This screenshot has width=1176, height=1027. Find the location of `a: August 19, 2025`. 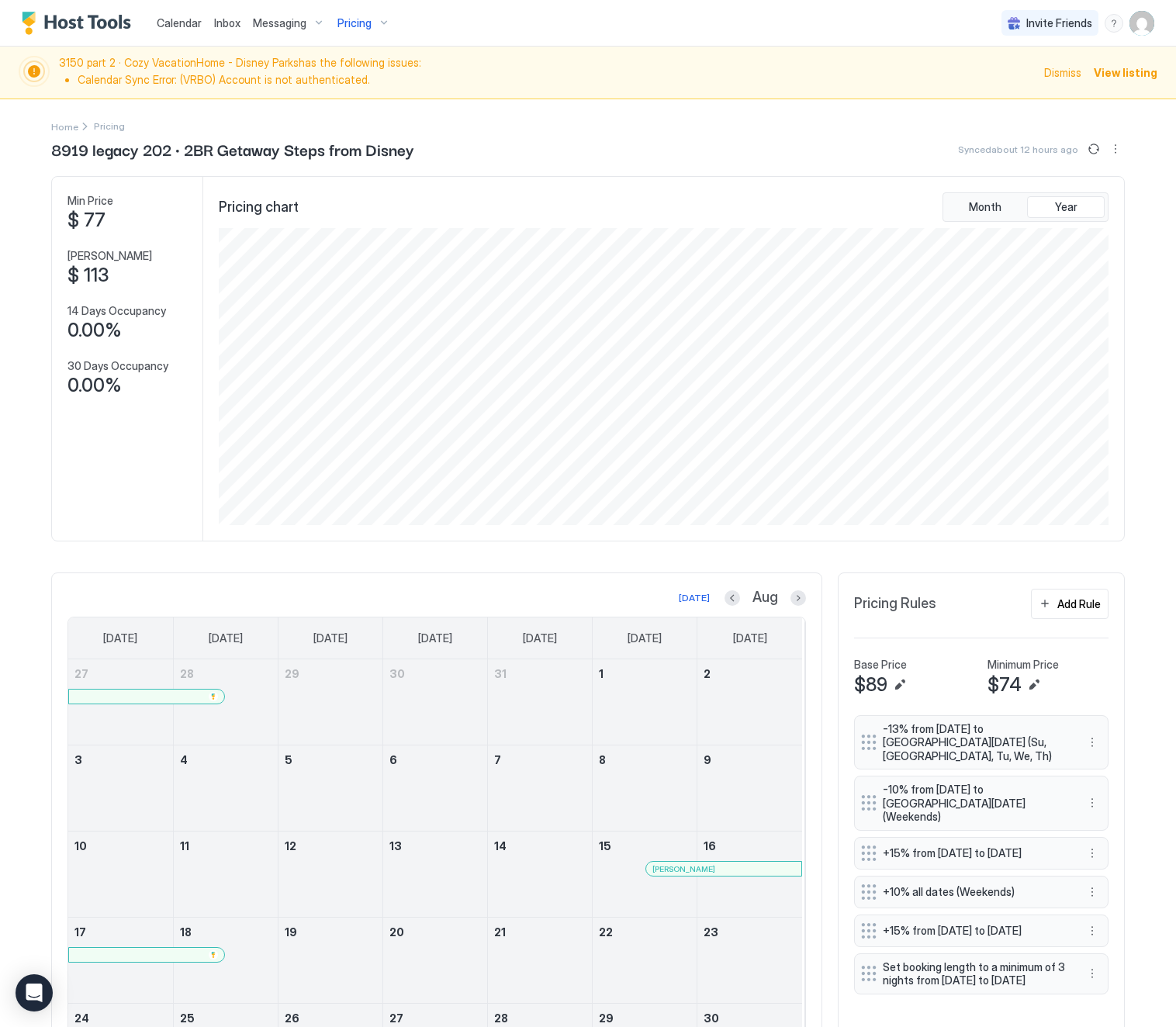

a: August 19, 2025 is located at coordinates (331, 932).